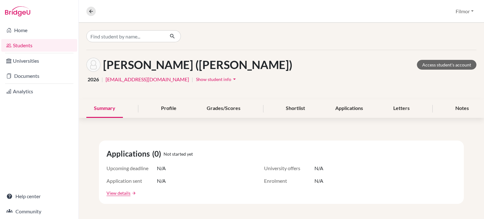 Image resolution: width=484 pixels, height=219 pixels. What do you see at coordinates (168, 108) in the screenshot?
I see `div: Profile` at bounding box center [168, 108].